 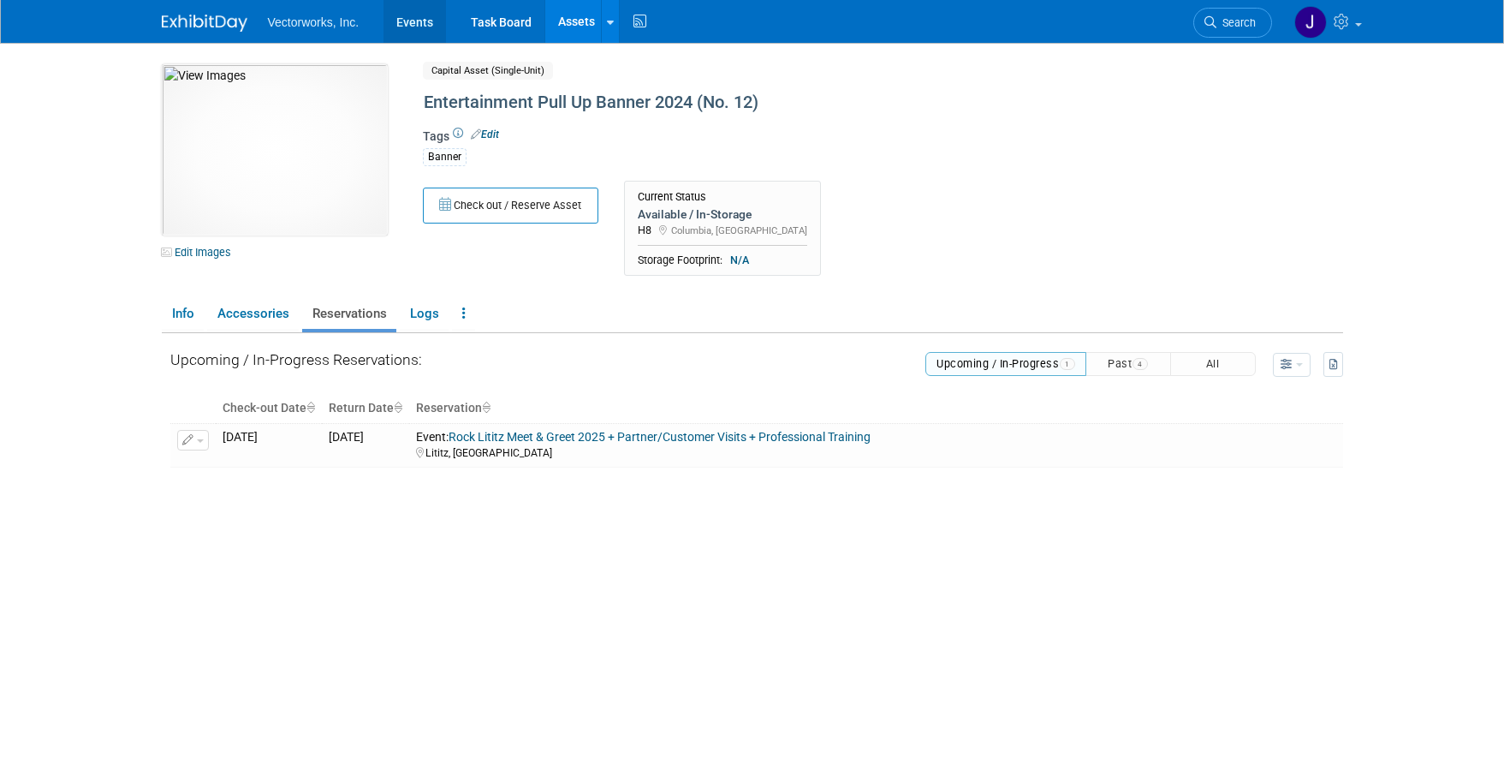 I want to click on div: Tags, so click(x=812, y=152).